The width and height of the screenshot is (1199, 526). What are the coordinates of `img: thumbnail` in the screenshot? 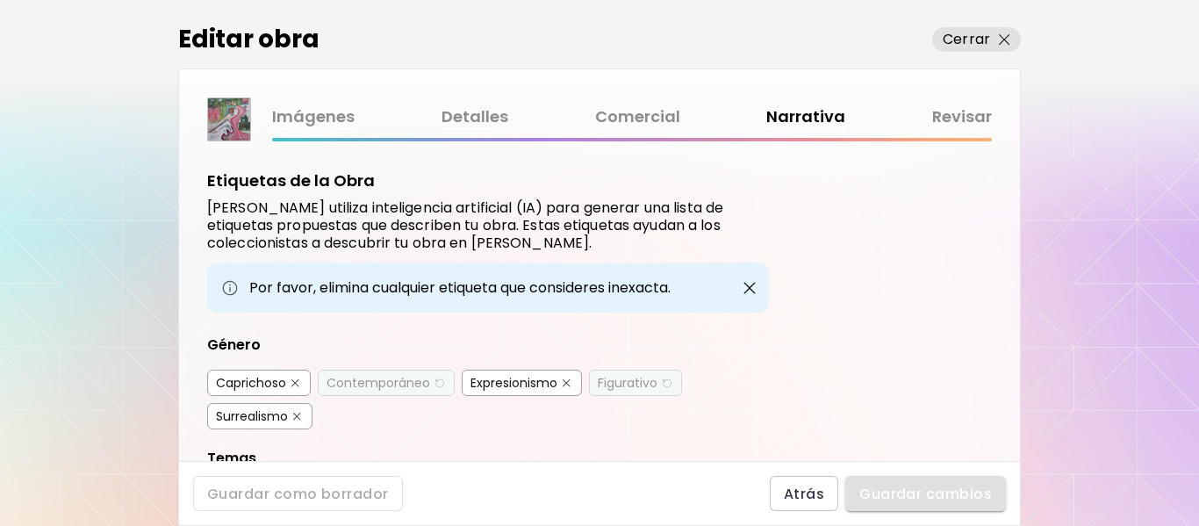 It's located at (229, 119).